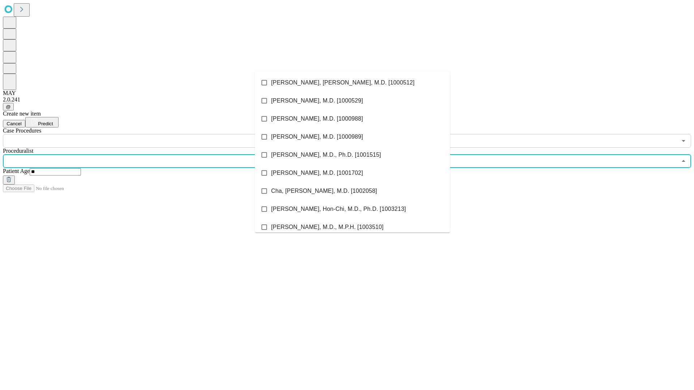 The image size is (694, 390). Describe the element at coordinates (22, 130) in the screenshot. I see `span: Scheduled Procedure` at that location.